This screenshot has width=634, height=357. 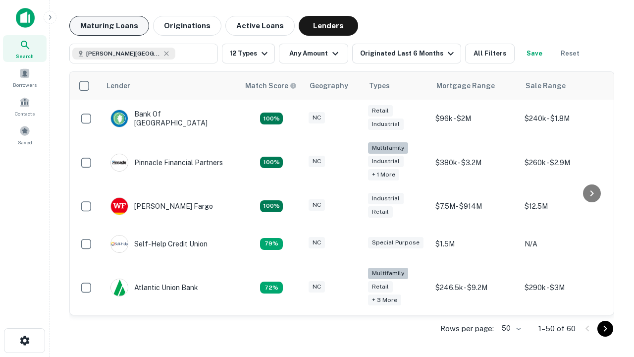 What do you see at coordinates (535, 54) in the screenshot?
I see `button: Save your search to get updates of matches that match your search criteria.` at bounding box center [535, 54].